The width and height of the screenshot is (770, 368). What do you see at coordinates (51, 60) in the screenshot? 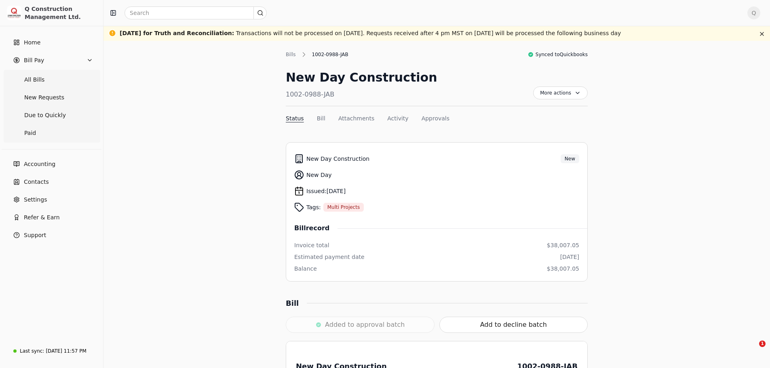
I see `button: Bill Pay` at bounding box center [51, 60].